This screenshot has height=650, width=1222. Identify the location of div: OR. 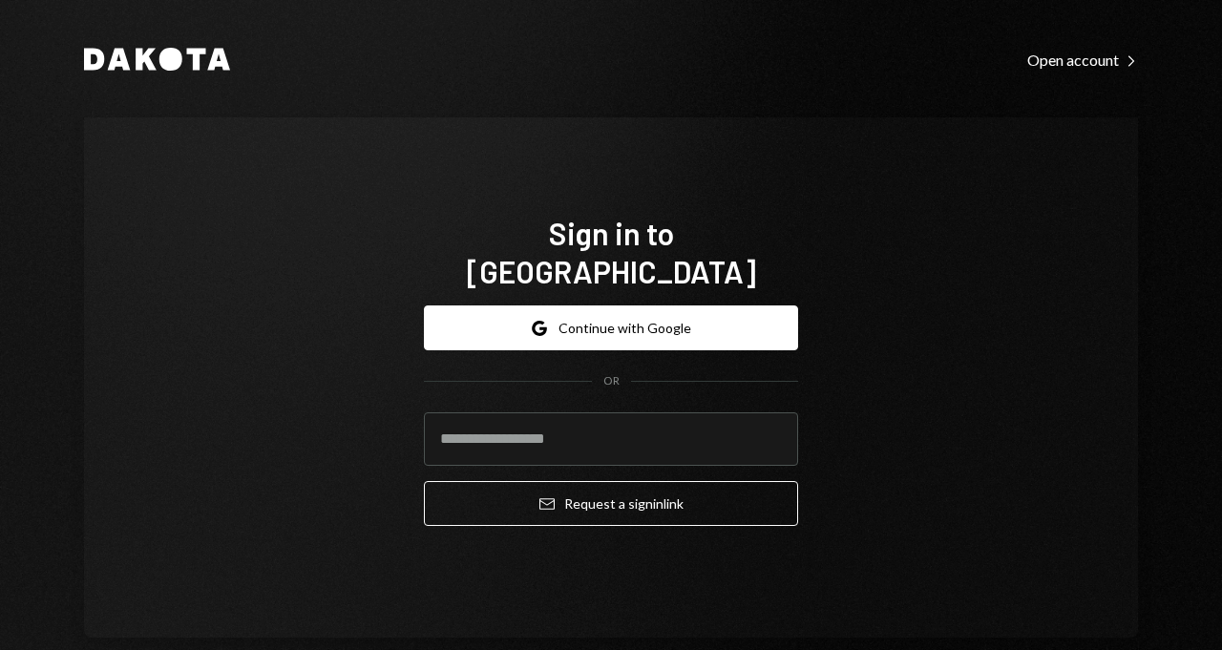
(611, 381).